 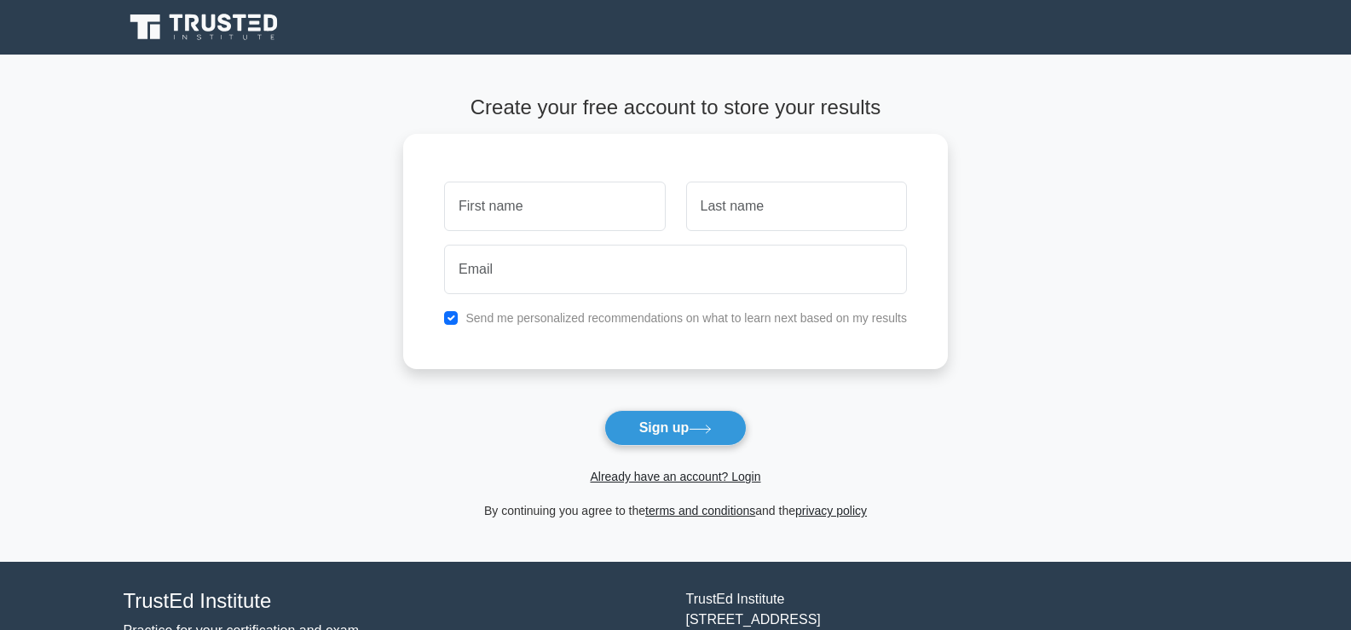 I want to click on label: Send me personalized recommendations on what to learn next based on my results, so click(x=686, y=318).